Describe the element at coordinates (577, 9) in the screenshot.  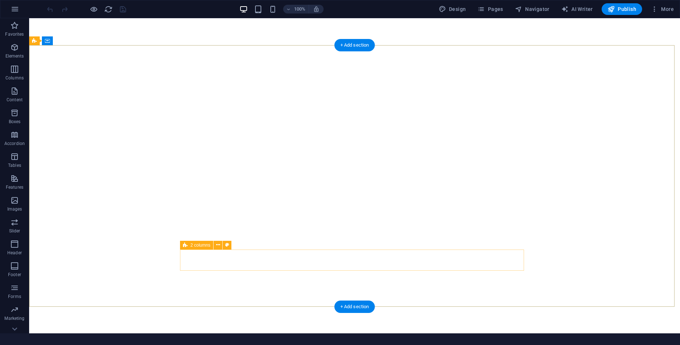
I see `button: AI Writer` at that location.